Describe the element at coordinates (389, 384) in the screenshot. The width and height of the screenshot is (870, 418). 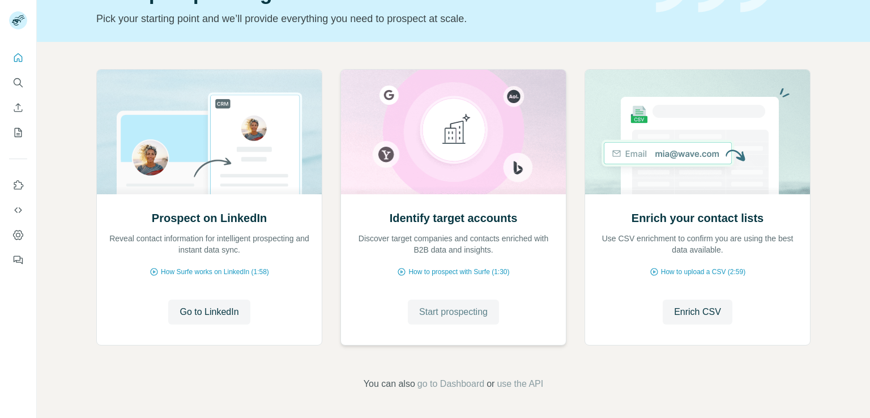
I see `span: You can also` at that location.